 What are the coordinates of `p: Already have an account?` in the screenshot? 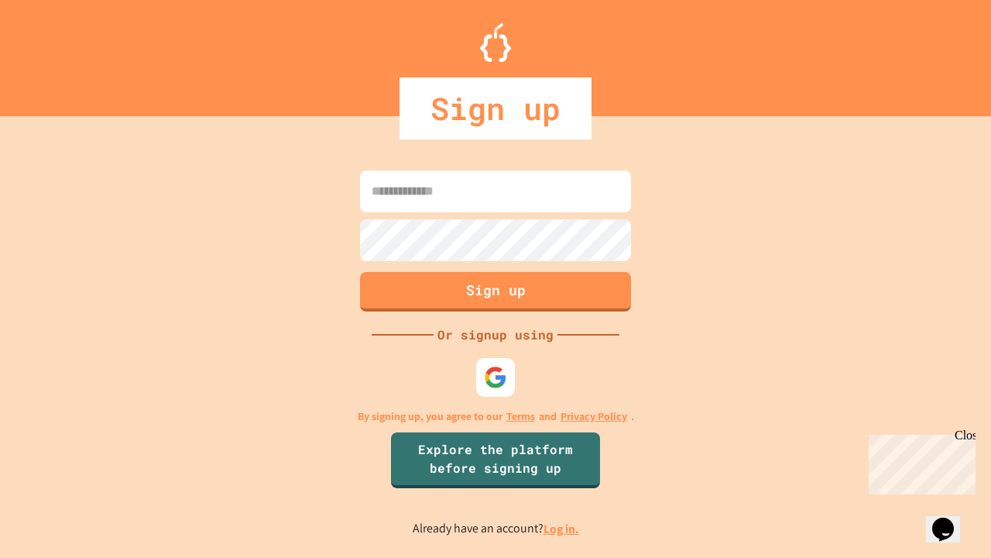 It's located at (496, 528).